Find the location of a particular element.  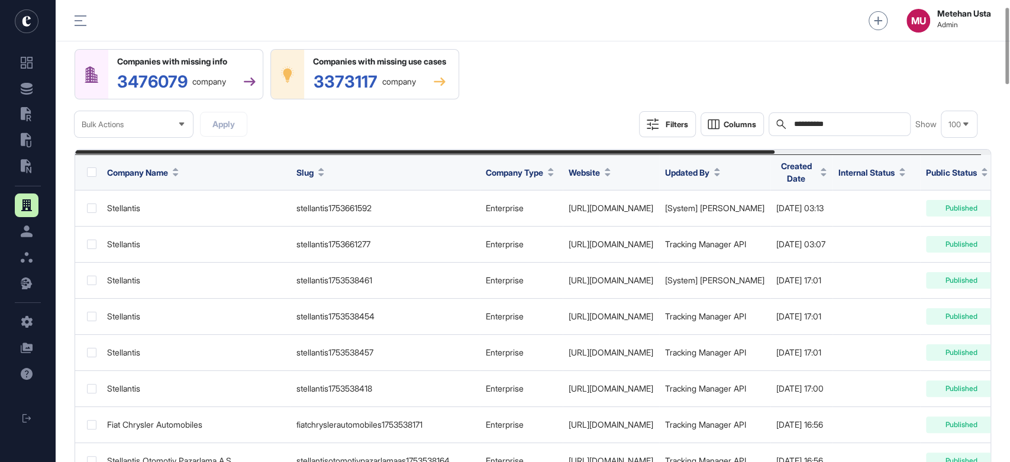

span: 100 is located at coordinates (954, 124).